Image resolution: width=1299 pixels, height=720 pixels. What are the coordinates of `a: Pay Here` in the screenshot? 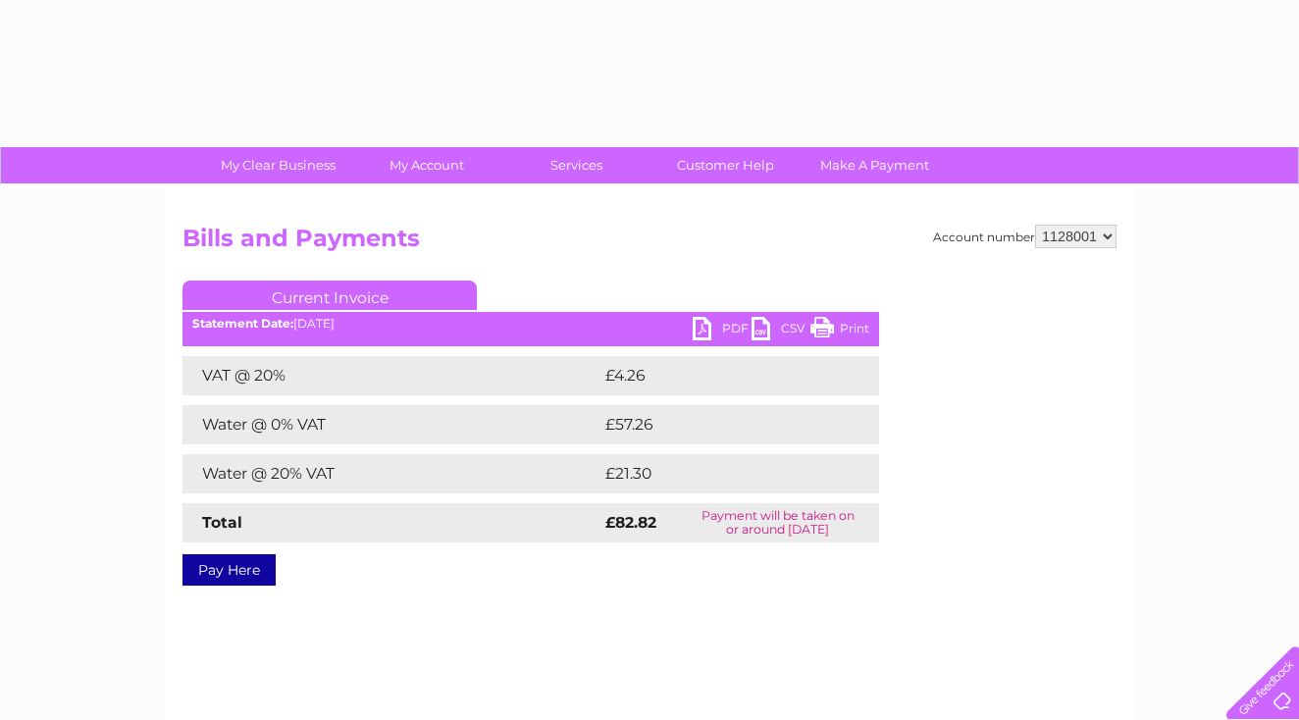 It's located at (229, 570).